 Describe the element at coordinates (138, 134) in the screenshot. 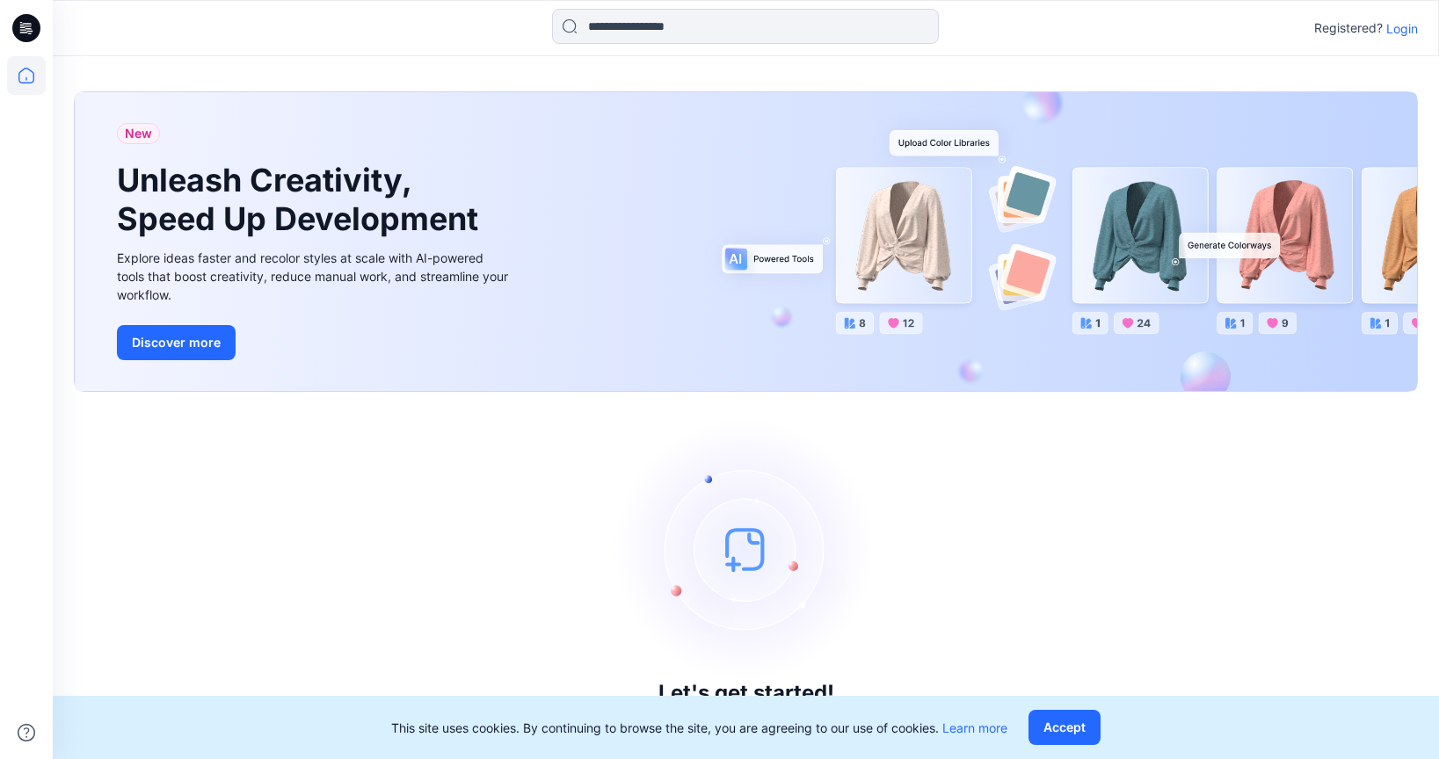

I see `span: New` at that location.